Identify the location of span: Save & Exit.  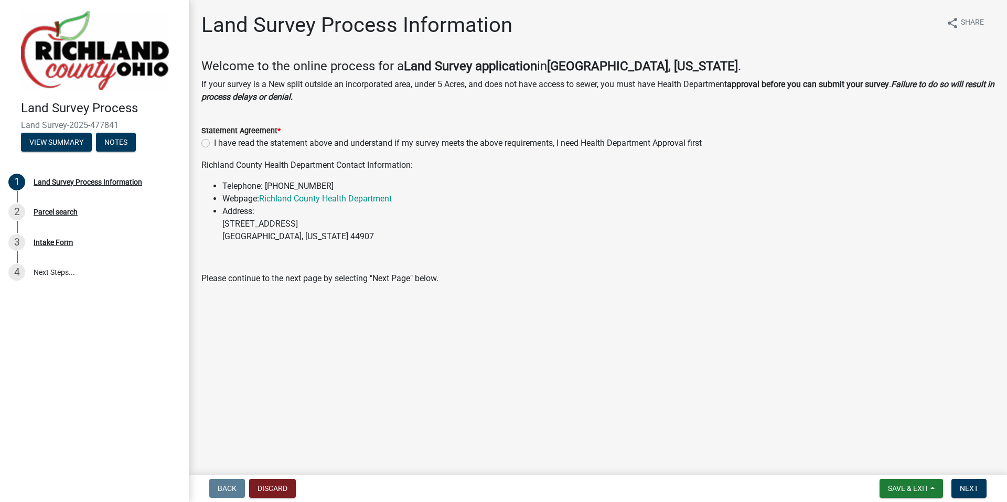
(908, 488).